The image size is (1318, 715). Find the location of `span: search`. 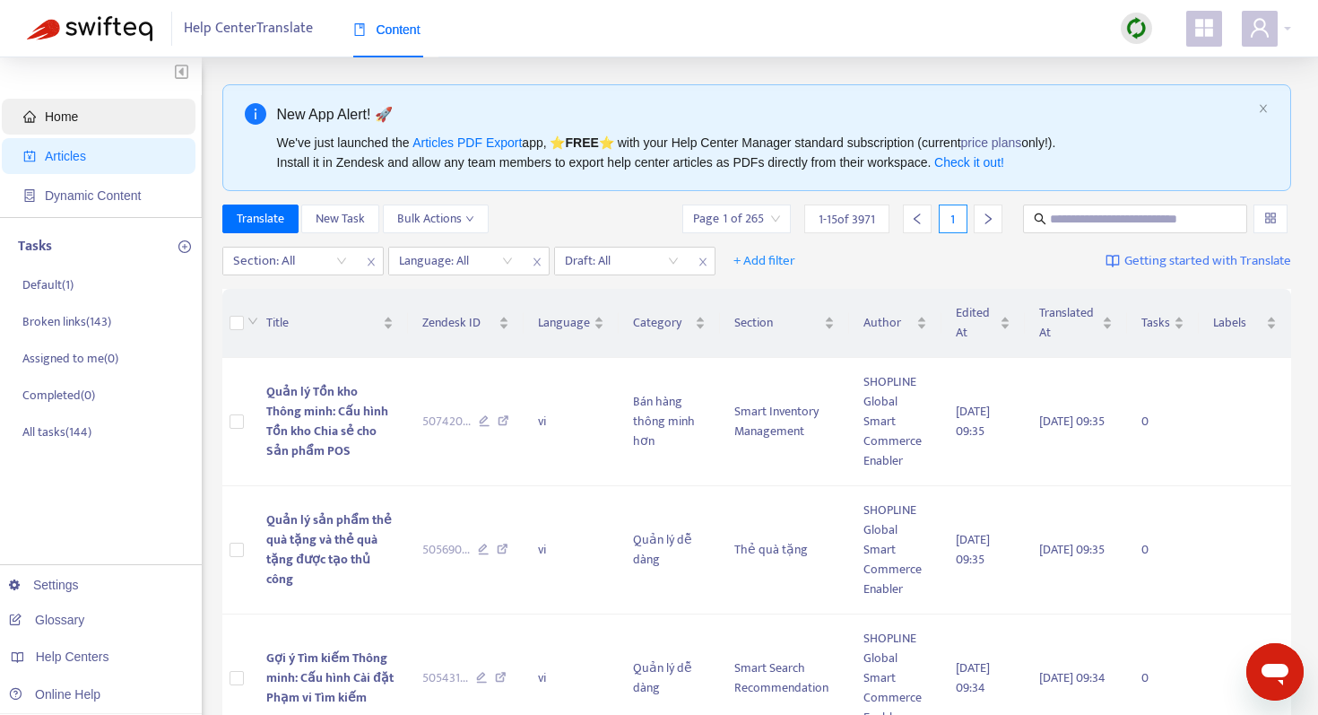

span: search is located at coordinates (1040, 219).